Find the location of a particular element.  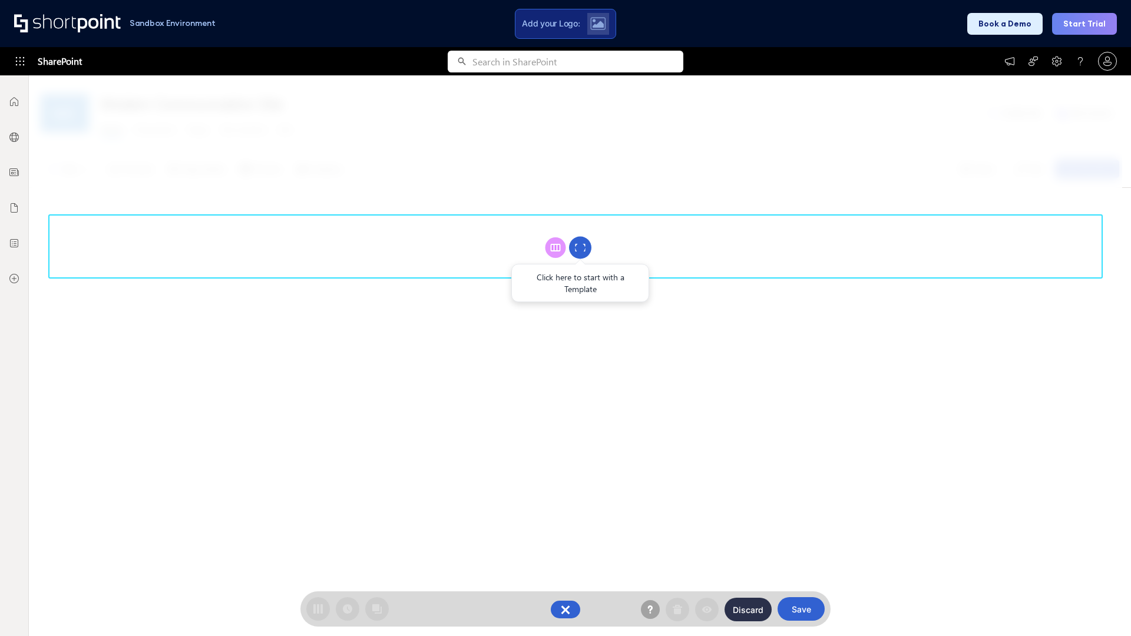

button: Start Trial is located at coordinates (1084, 24).